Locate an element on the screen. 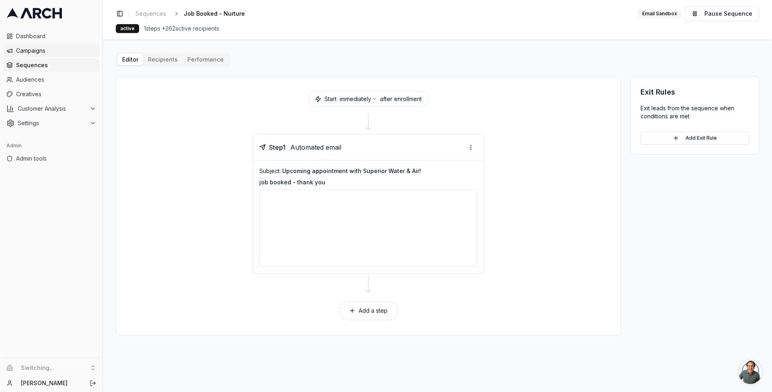  button: Recipients is located at coordinates (163, 59).